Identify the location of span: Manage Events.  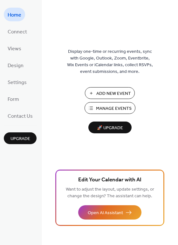
(114, 108).